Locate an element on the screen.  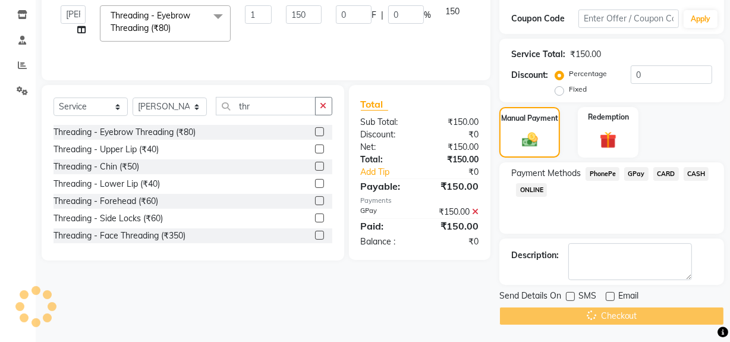
span: Send Details On is located at coordinates (530, 296).